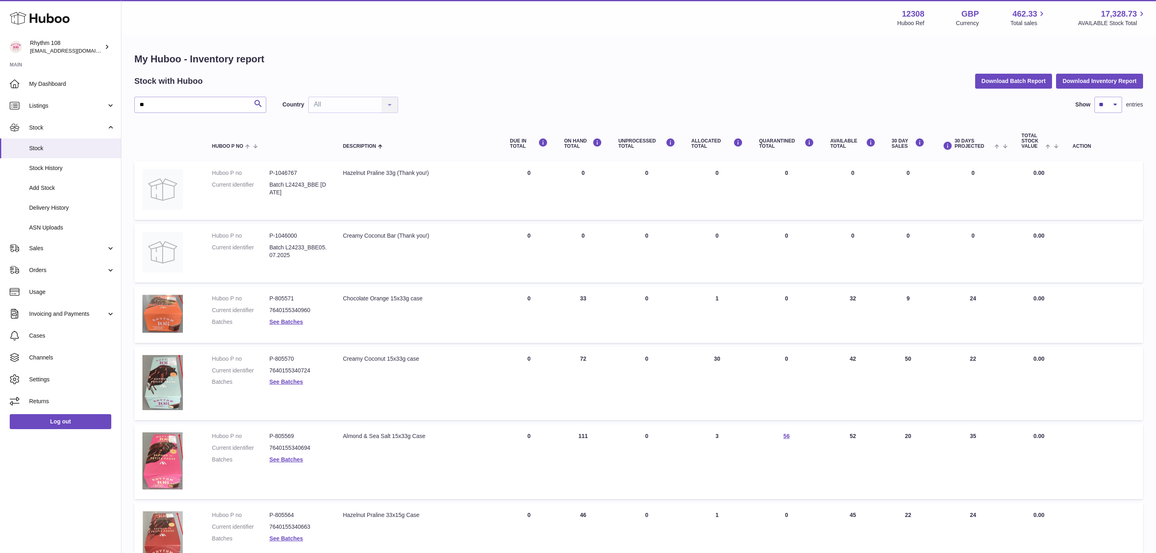 This screenshot has height=553, width=1156. What do you see at coordinates (68, 270) in the screenshot?
I see `span: Orders` at bounding box center [68, 270].